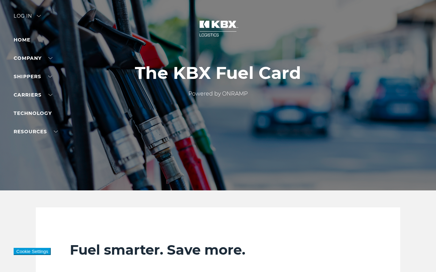 The width and height of the screenshot is (436, 272). Describe the element at coordinates (33, 58) in the screenshot. I see `a: Company` at that location.